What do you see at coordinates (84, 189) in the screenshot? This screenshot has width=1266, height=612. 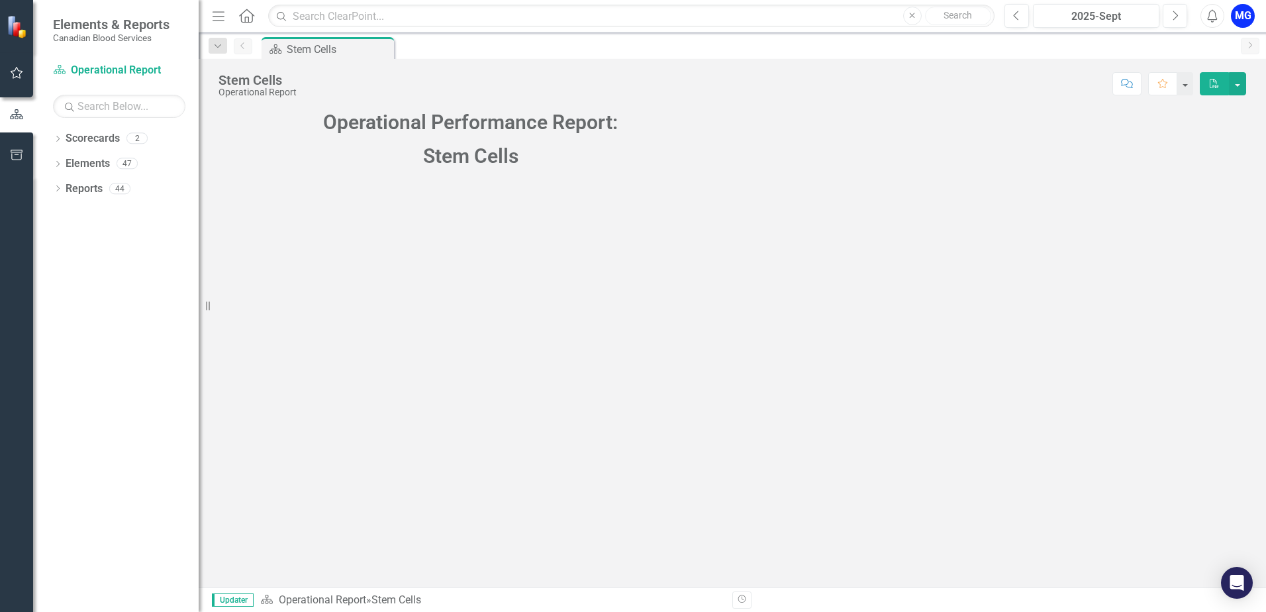 I see `a: Reports` at bounding box center [84, 189].